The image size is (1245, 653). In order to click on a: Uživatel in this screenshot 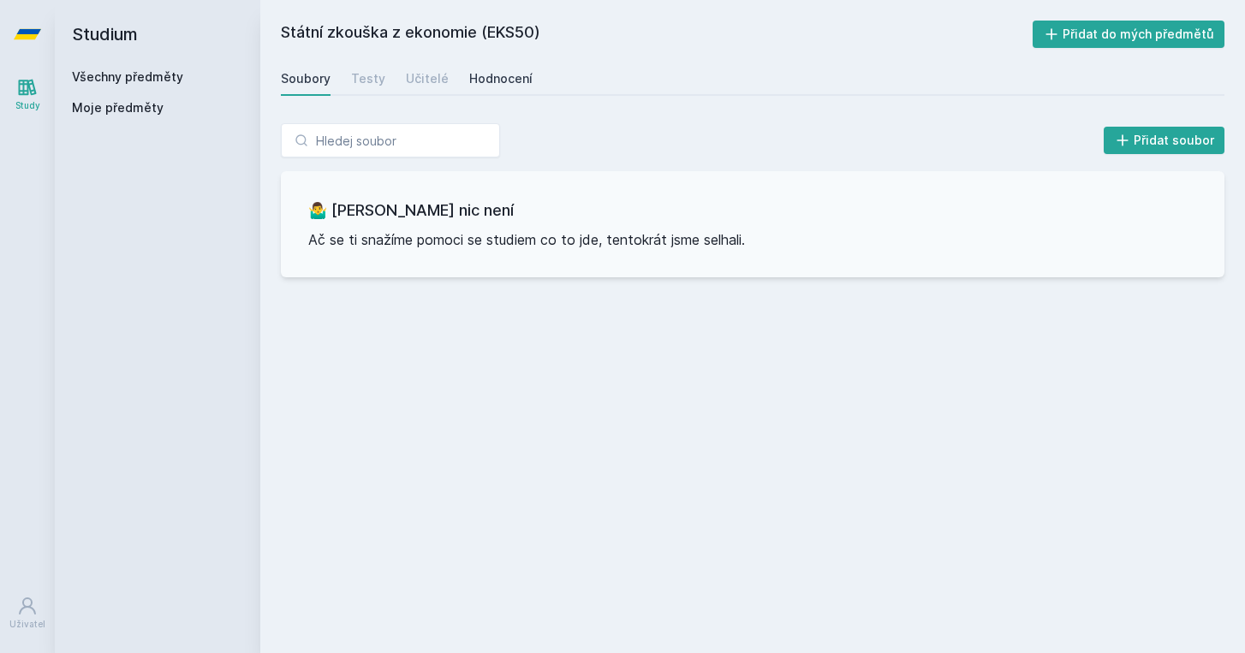, I will do `click(27, 613)`.